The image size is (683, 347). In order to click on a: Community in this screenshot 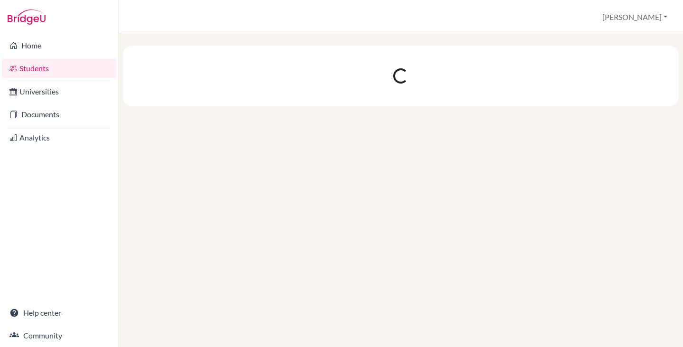, I will do `click(59, 335)`.